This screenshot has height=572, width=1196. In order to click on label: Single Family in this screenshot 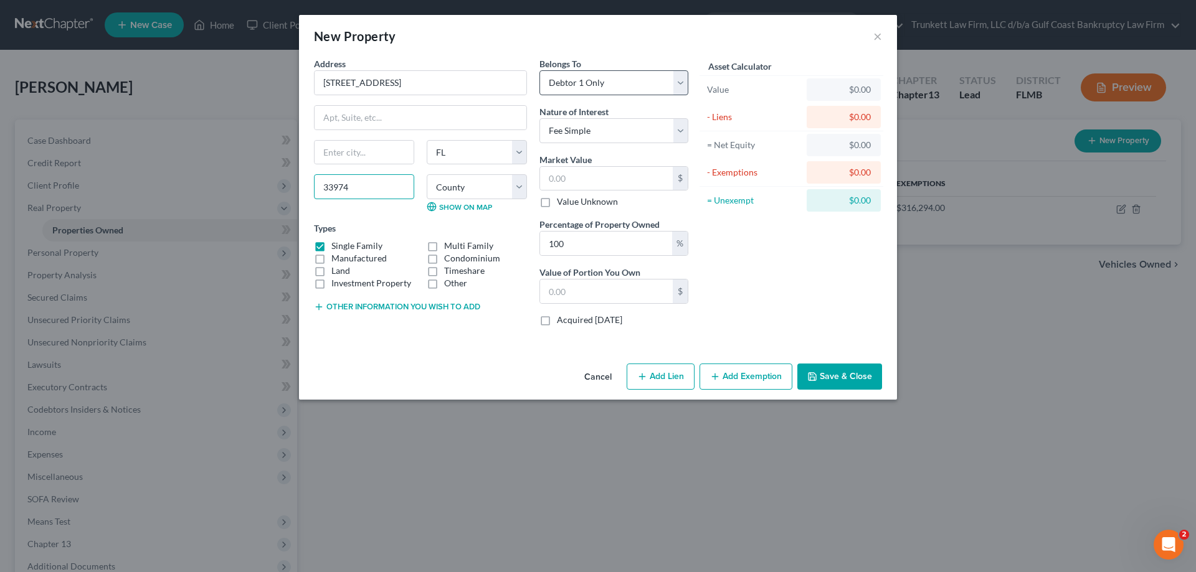, I will do `click(357, 246)`.